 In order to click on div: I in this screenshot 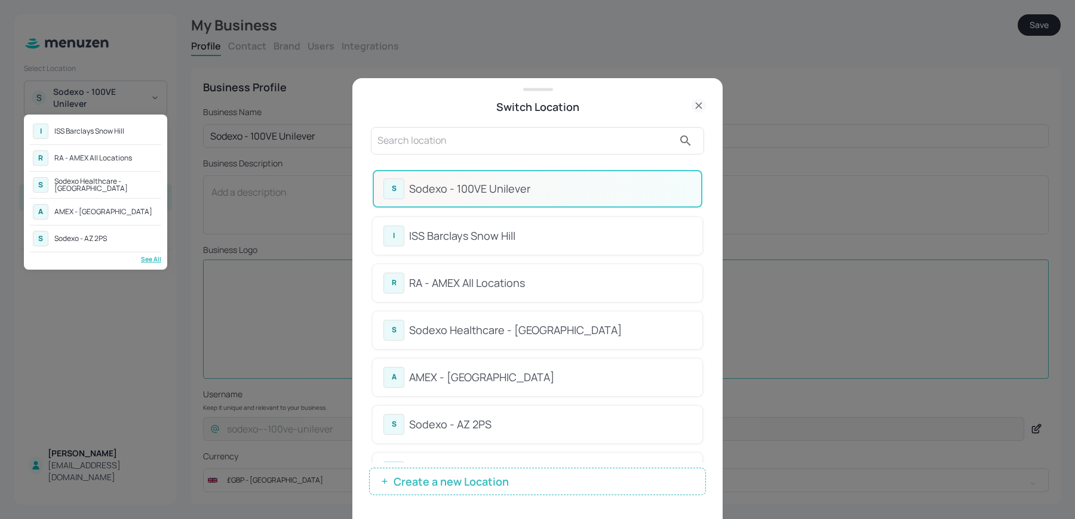, I will do `click(41, 131)`.